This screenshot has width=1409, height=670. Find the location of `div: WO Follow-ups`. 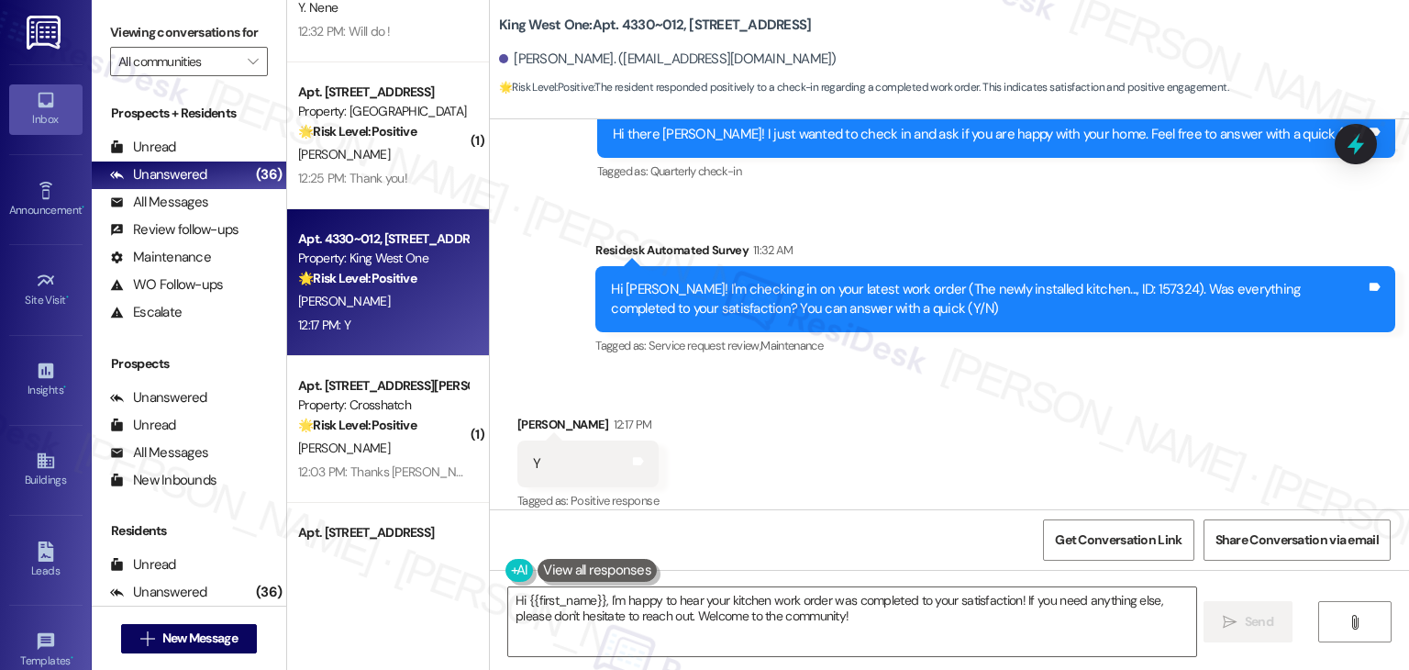

div: WO Follow-ups is located at coordinates (166, 284).